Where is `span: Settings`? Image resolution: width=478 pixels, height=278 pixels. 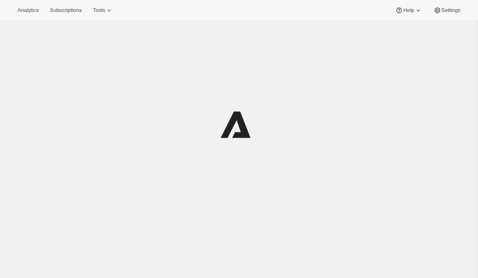 span: Settings is located at coordinates (451, 10).